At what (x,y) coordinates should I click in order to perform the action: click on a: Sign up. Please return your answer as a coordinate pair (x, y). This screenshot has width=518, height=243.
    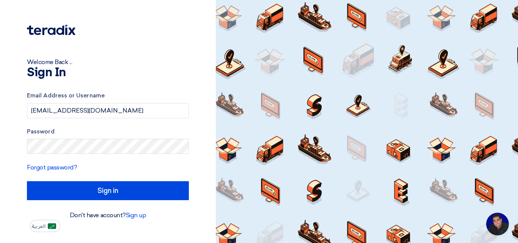
    Looking at the image, I should click on (136, 215).